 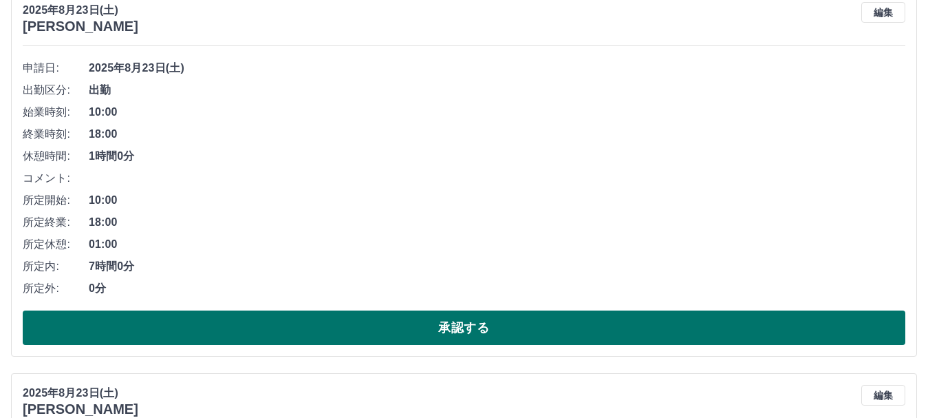 I want to click on span: 所定休憩:, so click(x=56, y=244).